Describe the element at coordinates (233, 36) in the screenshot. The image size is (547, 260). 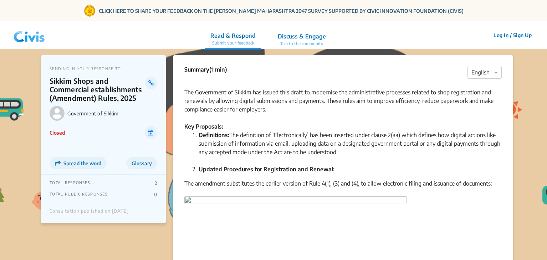
I see `p: Read & Respond` at that location.